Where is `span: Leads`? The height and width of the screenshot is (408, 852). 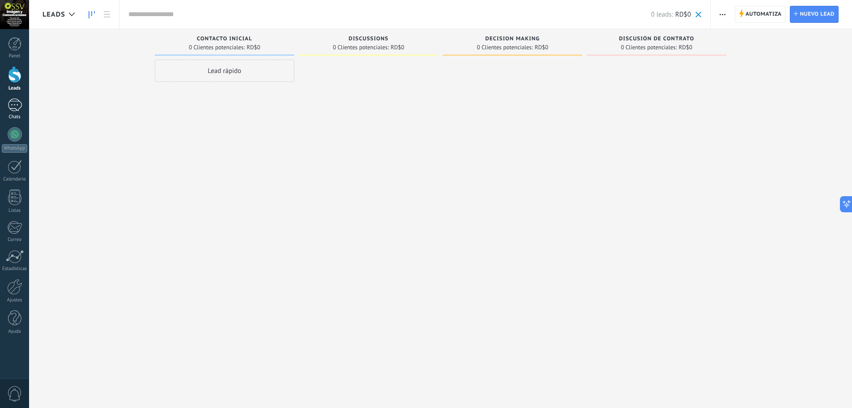 span: Leads is located at coordinates (54, 14).